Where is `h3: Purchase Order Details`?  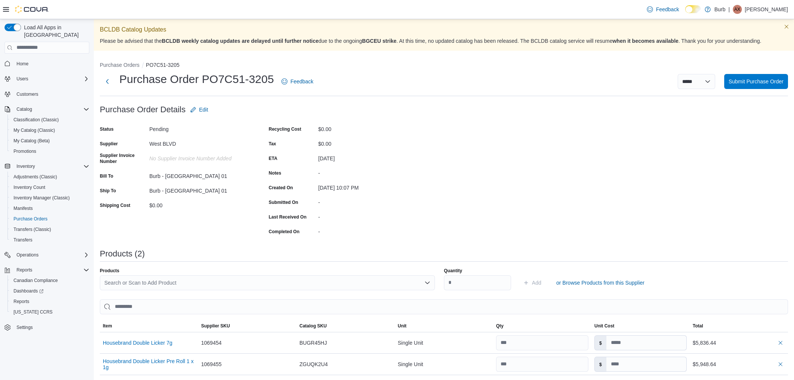 h3: Purchase Order Details is located at coordinates (143, 110).